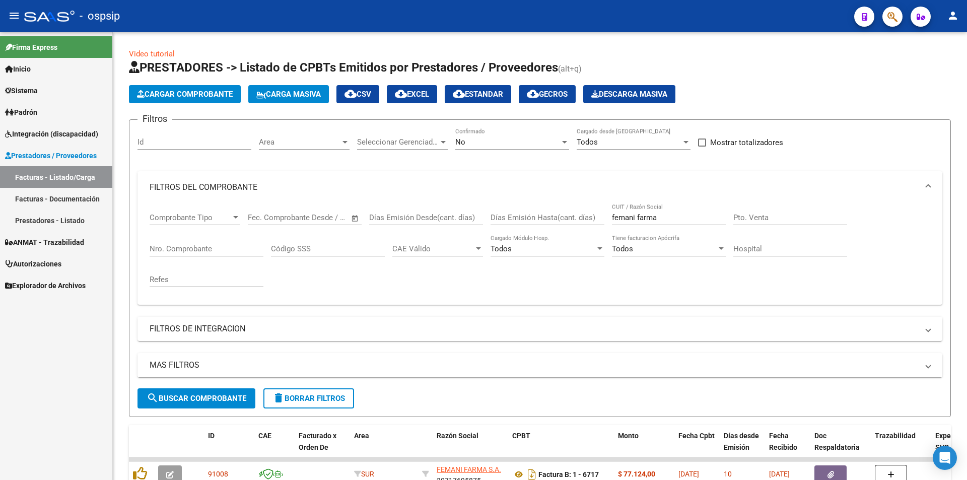  What do you see at coordinates (398, 142) in the screenshot?
I see `span: Seleccionar Gerenciador` at bounding box center [398, 142].